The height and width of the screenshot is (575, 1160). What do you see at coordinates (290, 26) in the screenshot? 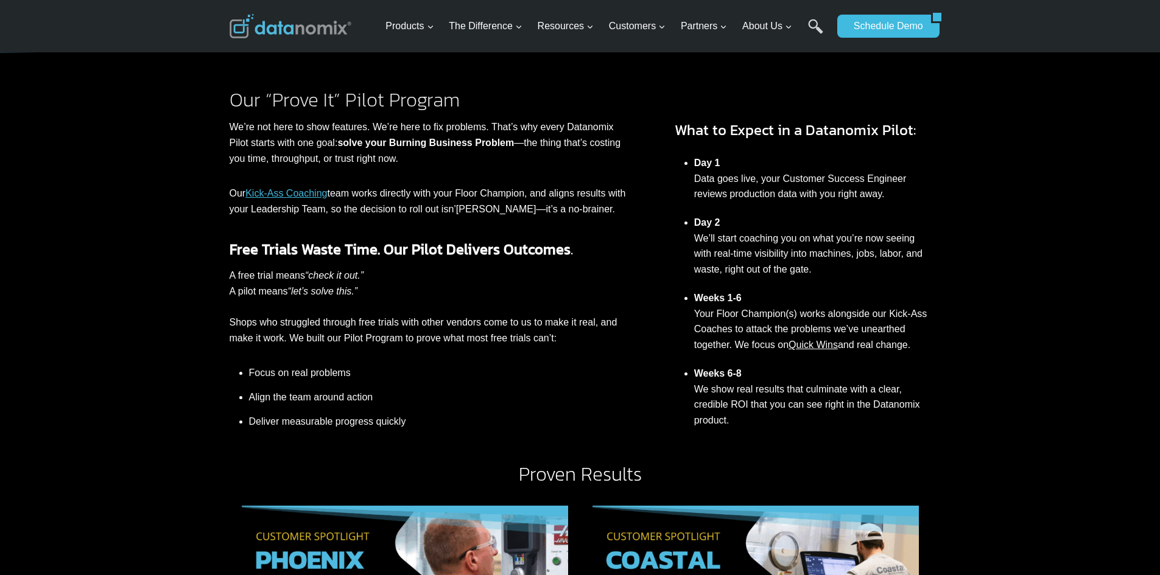
I see `img: Datanomix` at bounding box center [290, 26].